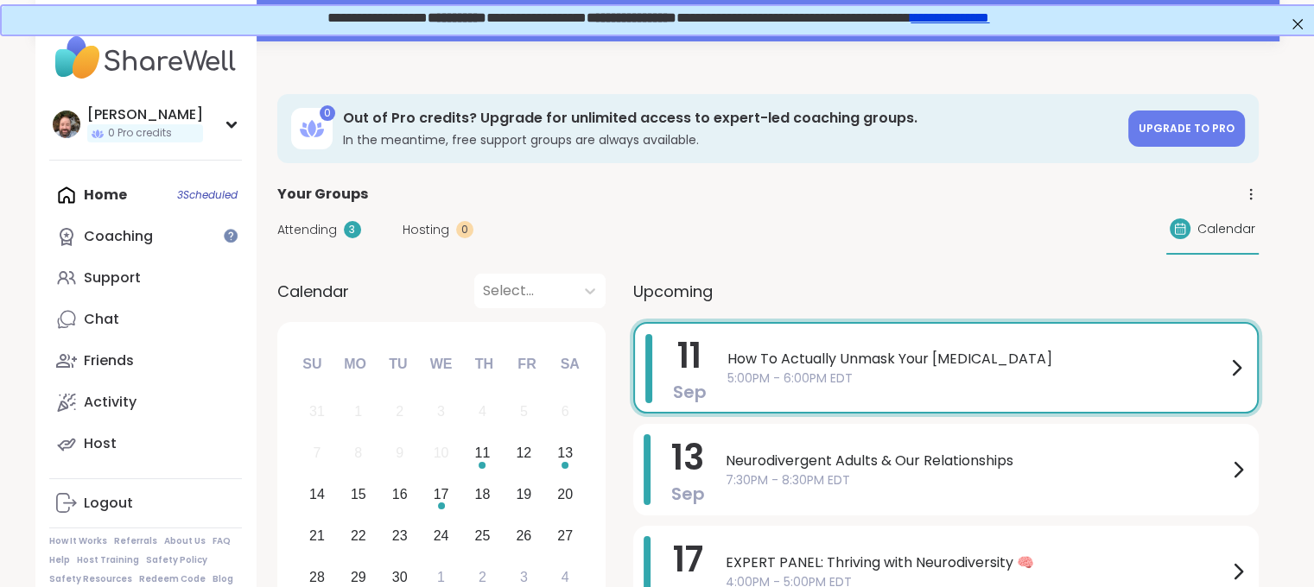 The image size is (1314, 587). What do you see at coordinates (426, 230) in the screenshot?
I see `span: Hosting` at bounding box center [426, 230].